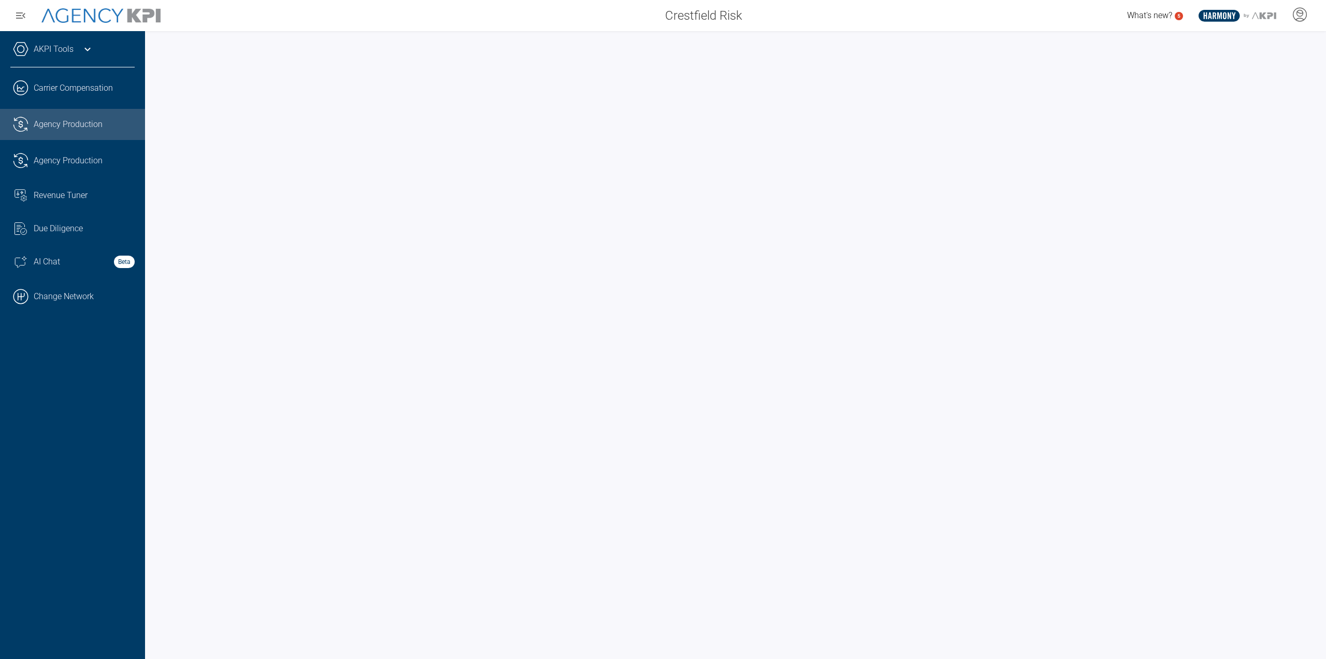 Image resolution: width=1326 pixels, height=659 pixels. Describe the element at coordinates (101, 16) in the screenshot. I see `img: AgencyKPI` at that location.